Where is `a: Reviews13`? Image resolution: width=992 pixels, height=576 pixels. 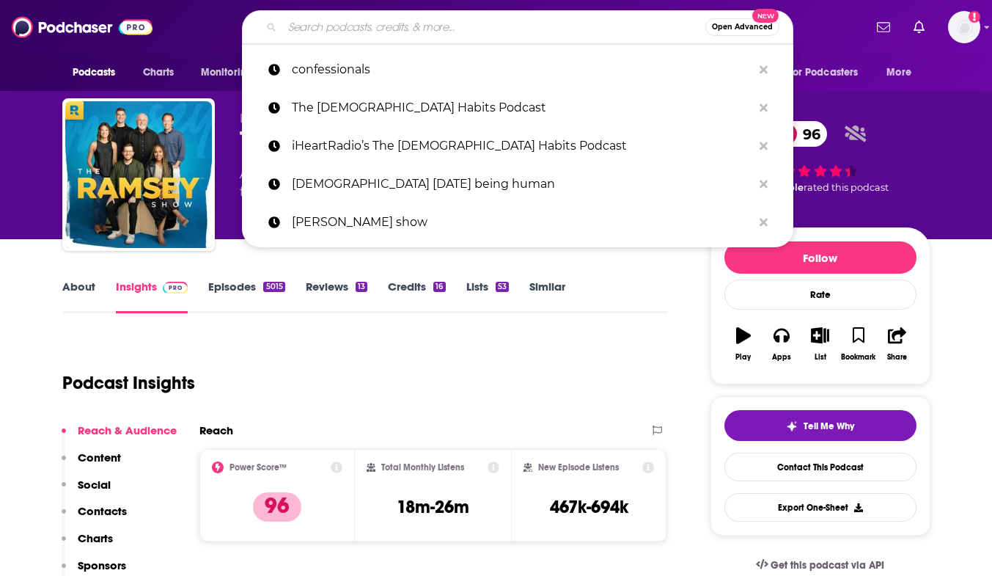
a: Reviews13 is located at coordinates (337, 296).